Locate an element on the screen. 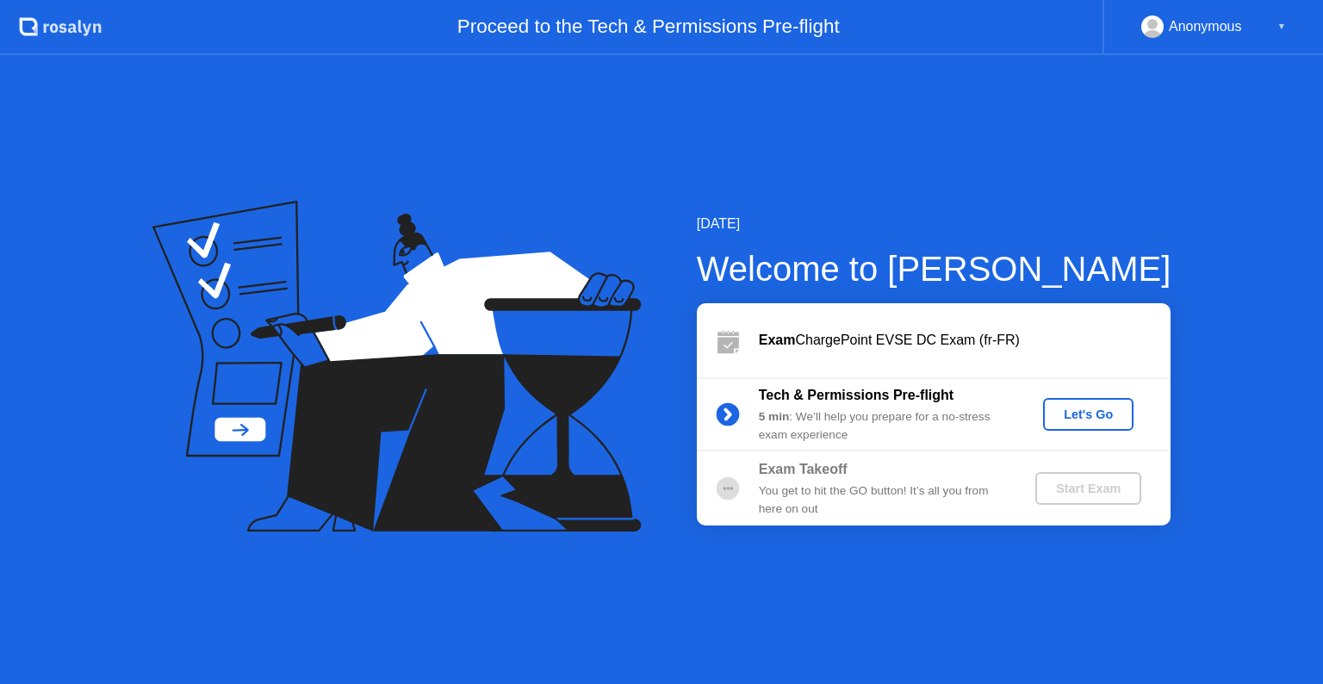  div: Anonymous is located at coordinates (1205, 27).